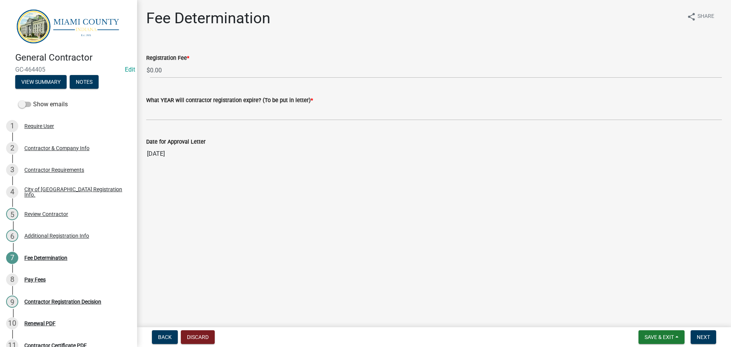 This screenshot has width=731, height=347. Describe the element at coordinates (69, 69) in the screenshot. I see `span: GC-464405` at that location.